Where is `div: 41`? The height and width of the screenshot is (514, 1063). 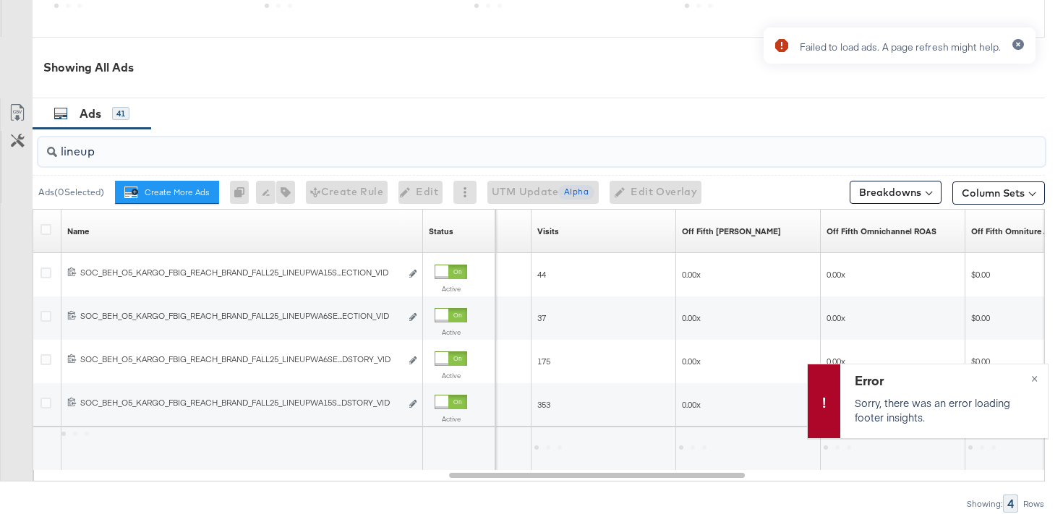
div: 41 is located at coordinates (121, 114).